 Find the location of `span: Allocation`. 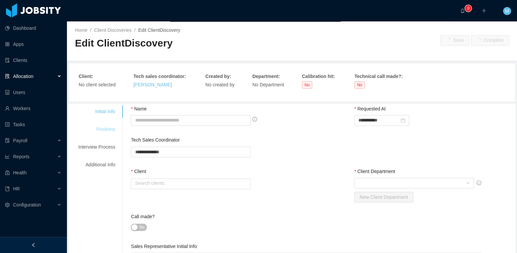

span: Allocation is located at coordinates (23, 76).